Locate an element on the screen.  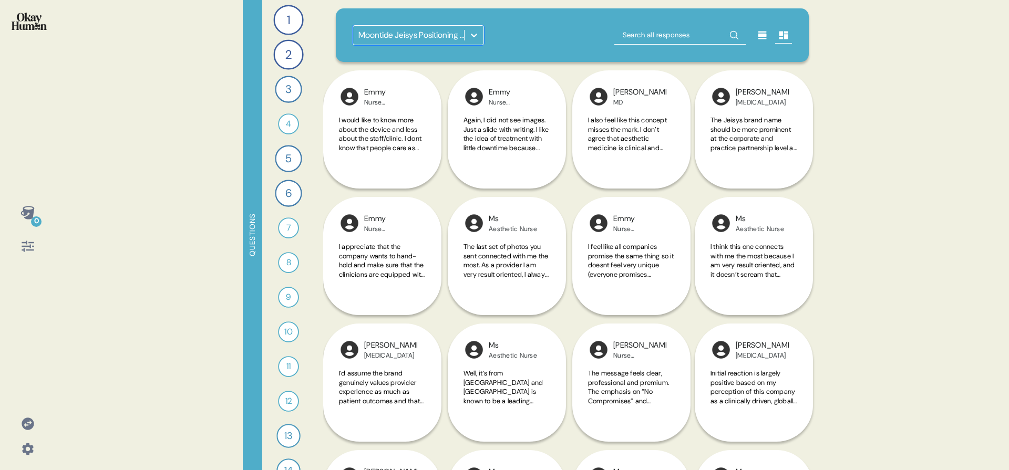
div: 7 is located at coordinates (289, 228).